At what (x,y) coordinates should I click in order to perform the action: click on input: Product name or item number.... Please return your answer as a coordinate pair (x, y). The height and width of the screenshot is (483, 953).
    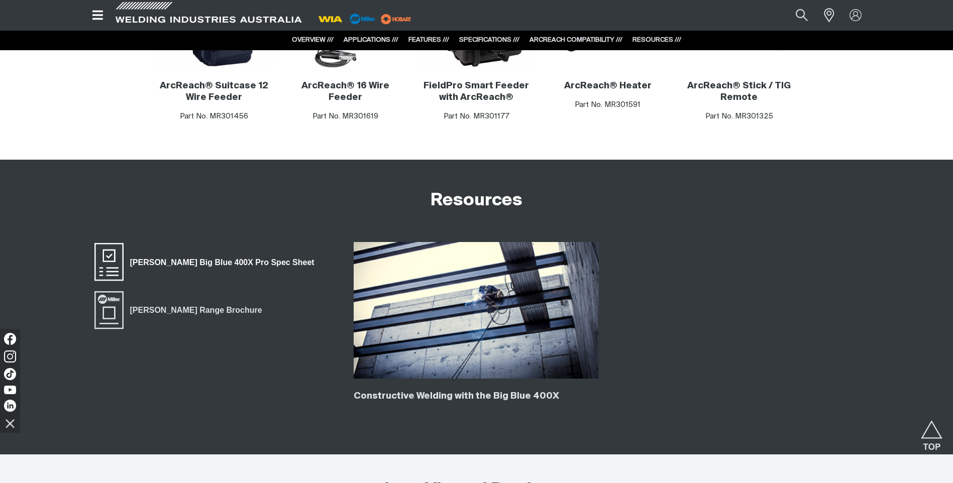
    Looking at the image, I should click on (795, 15).